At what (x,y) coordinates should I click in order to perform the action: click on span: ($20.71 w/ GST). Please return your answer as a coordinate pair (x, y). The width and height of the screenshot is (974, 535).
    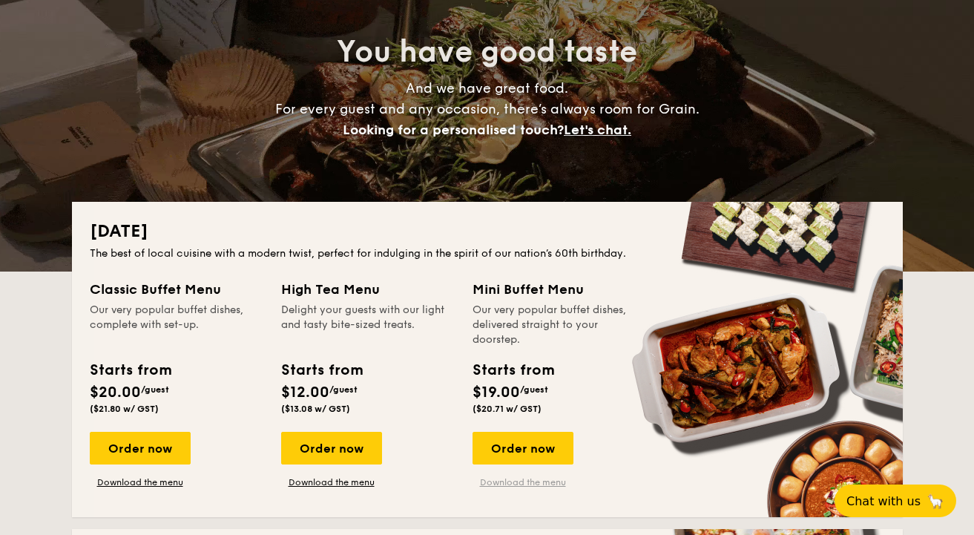
    Looking at the image, I should click on (507, 409).